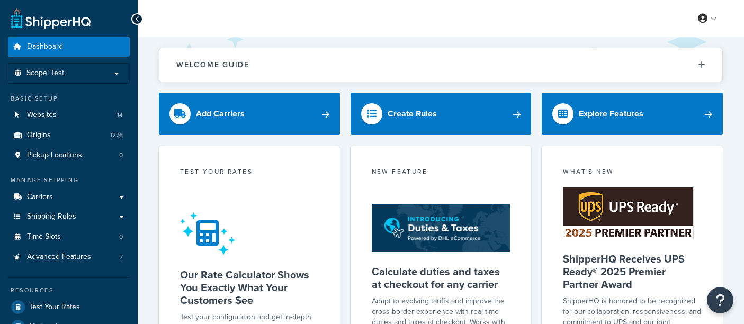 This screenshot has width=744, height=324. I want to click on span: Websites, so click(42, 115).